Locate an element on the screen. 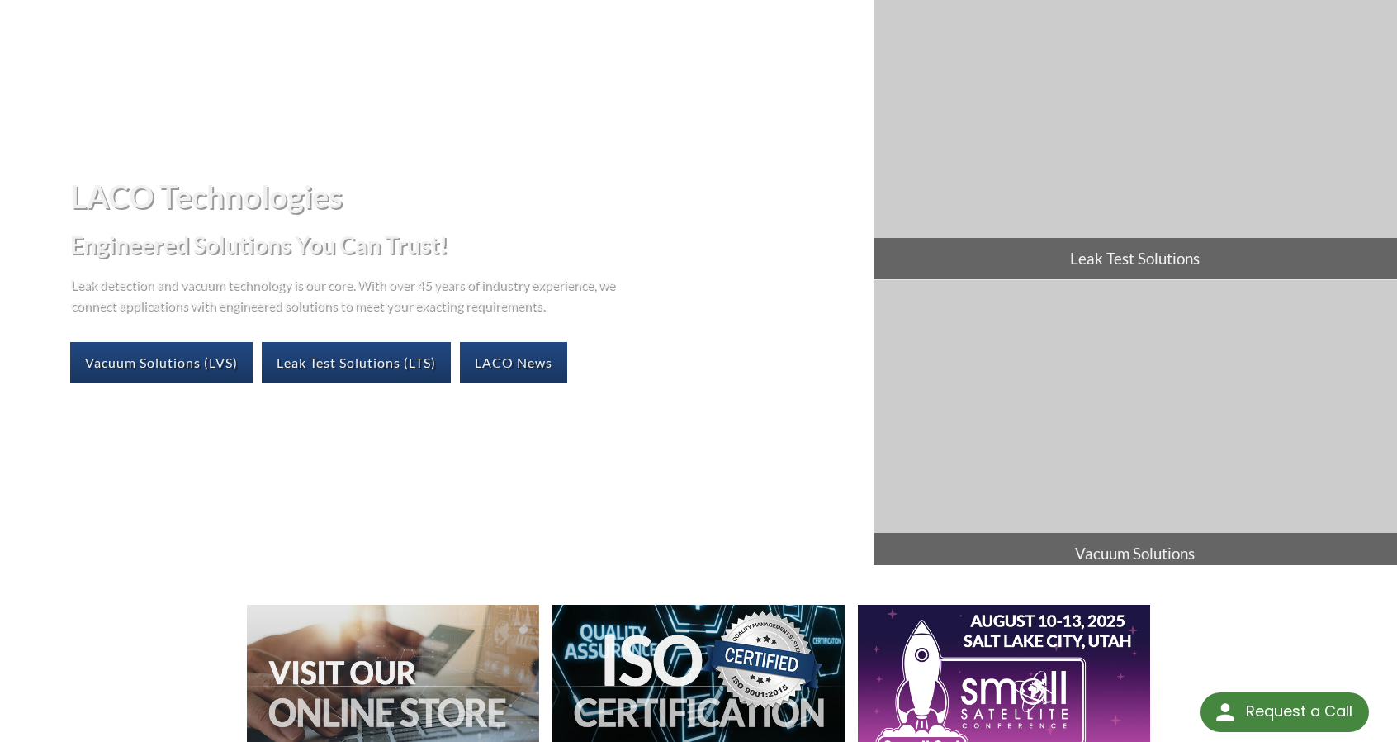  a: Vacuum Solutions (LVS) is located at coordinates (161, 363).